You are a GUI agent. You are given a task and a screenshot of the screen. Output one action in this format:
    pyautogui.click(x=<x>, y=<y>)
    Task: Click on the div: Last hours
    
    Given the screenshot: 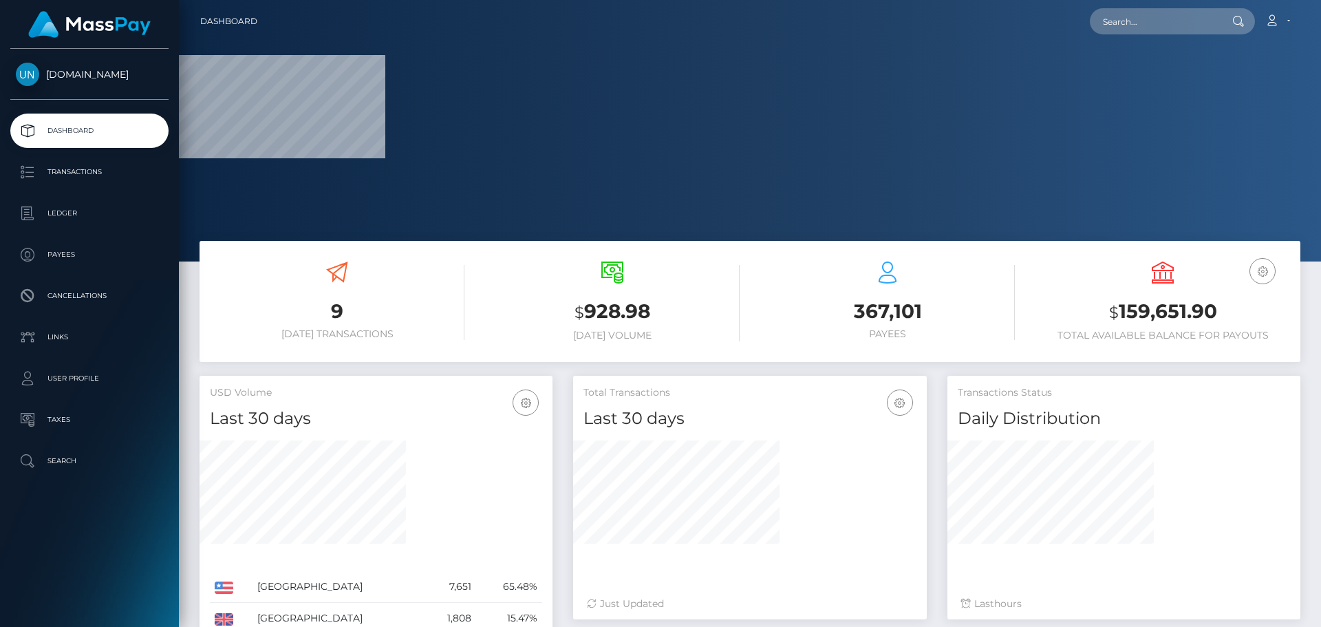 What is the action you would take?
    pyautogui.click(x=1124, y=603)
    